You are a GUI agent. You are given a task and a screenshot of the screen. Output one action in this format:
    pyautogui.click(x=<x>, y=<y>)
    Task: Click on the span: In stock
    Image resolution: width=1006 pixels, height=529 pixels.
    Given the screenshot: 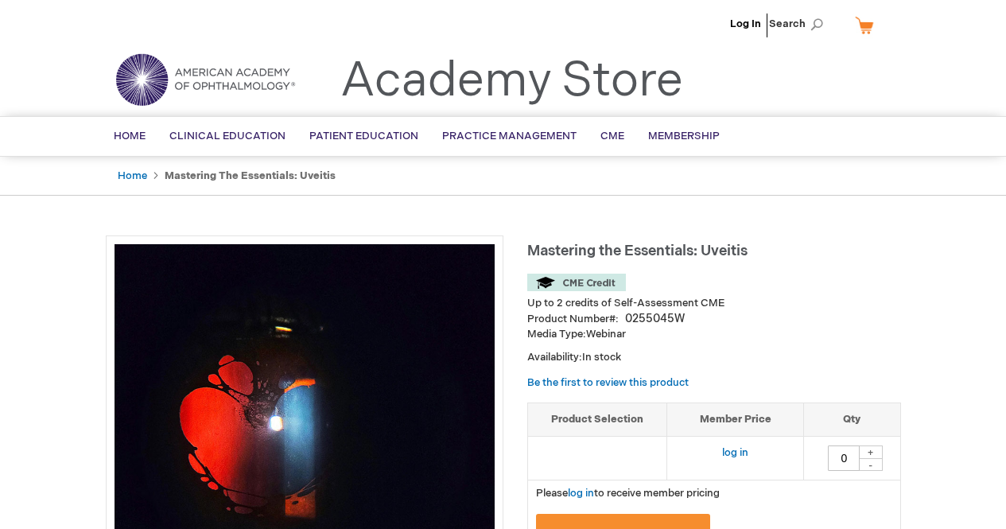 What is the action you would take?
    pyautogui.click(x=601, y=357)
    